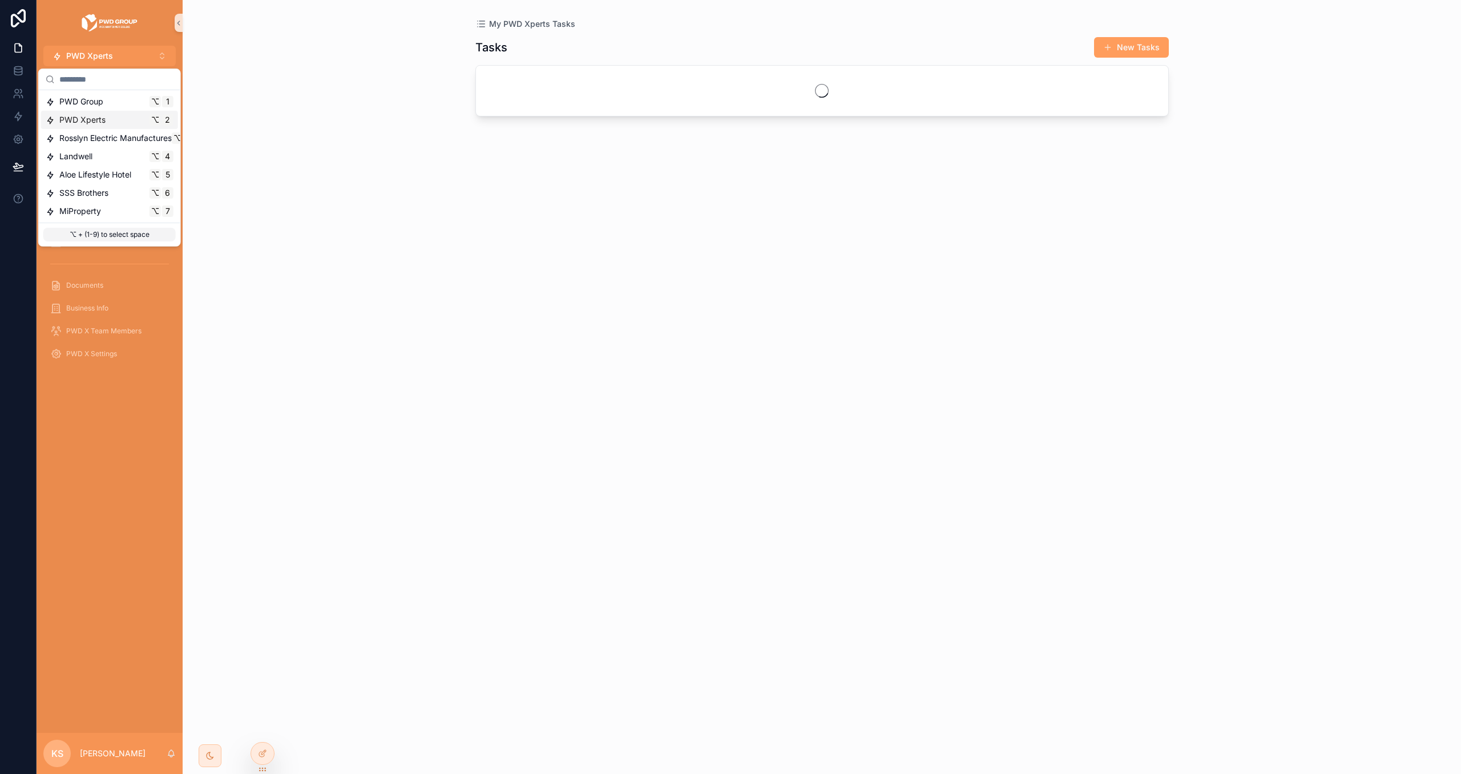 The width and height of the screenshot is (1461, 774). I want to click on button: Select Button, so click(110, 56).